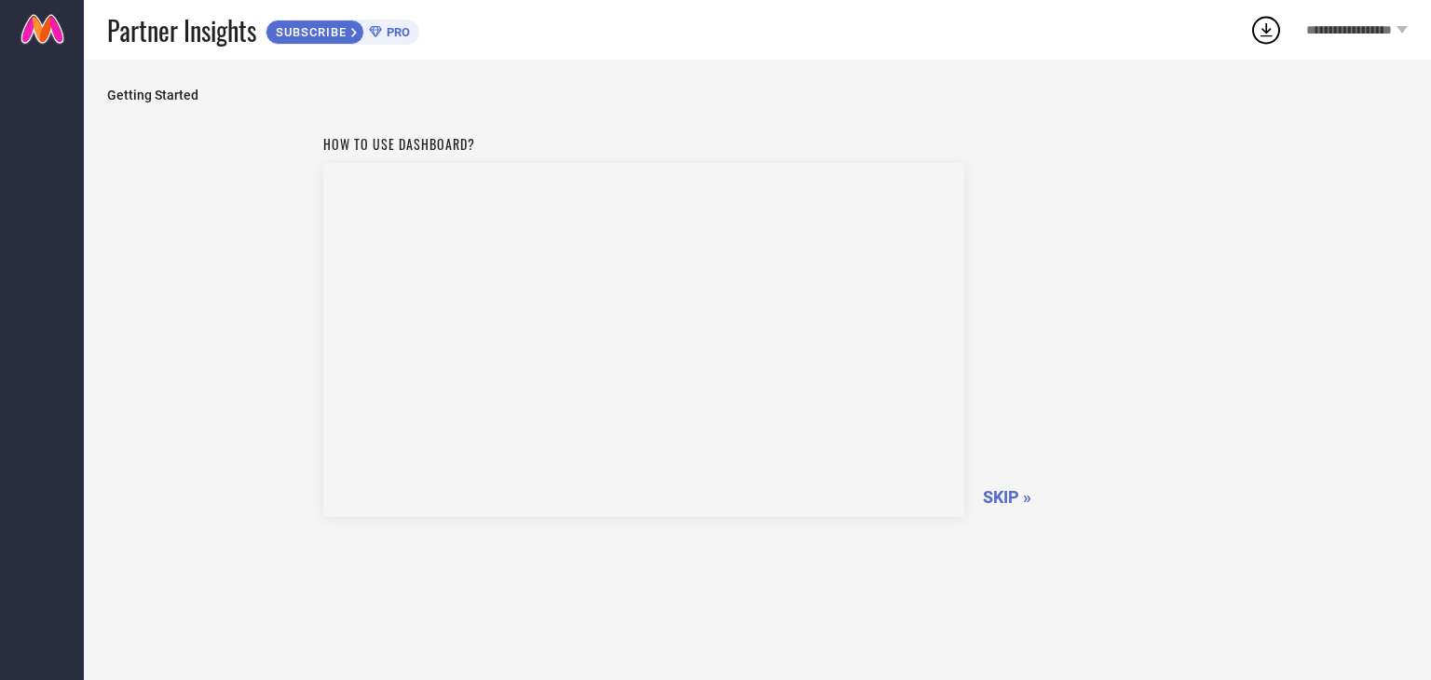 This screenshot has height=680, width=1431. What do you see at coordinates (396, 32) in the screenshot?
I see `span: PRO` at bounding box center [396, 32].